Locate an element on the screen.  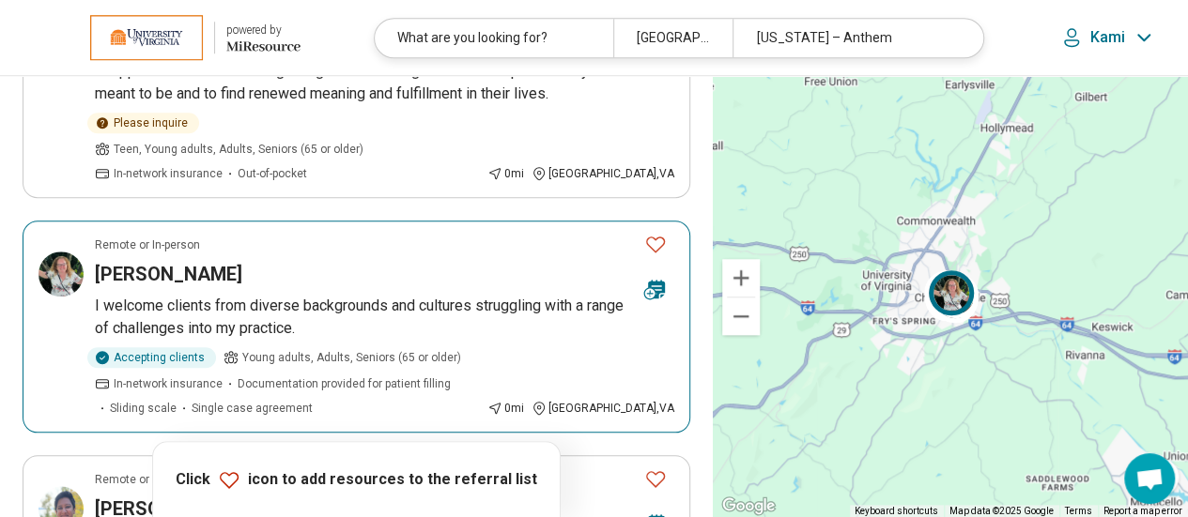
div: What are you looking for? is located at coordinates (494, 38).